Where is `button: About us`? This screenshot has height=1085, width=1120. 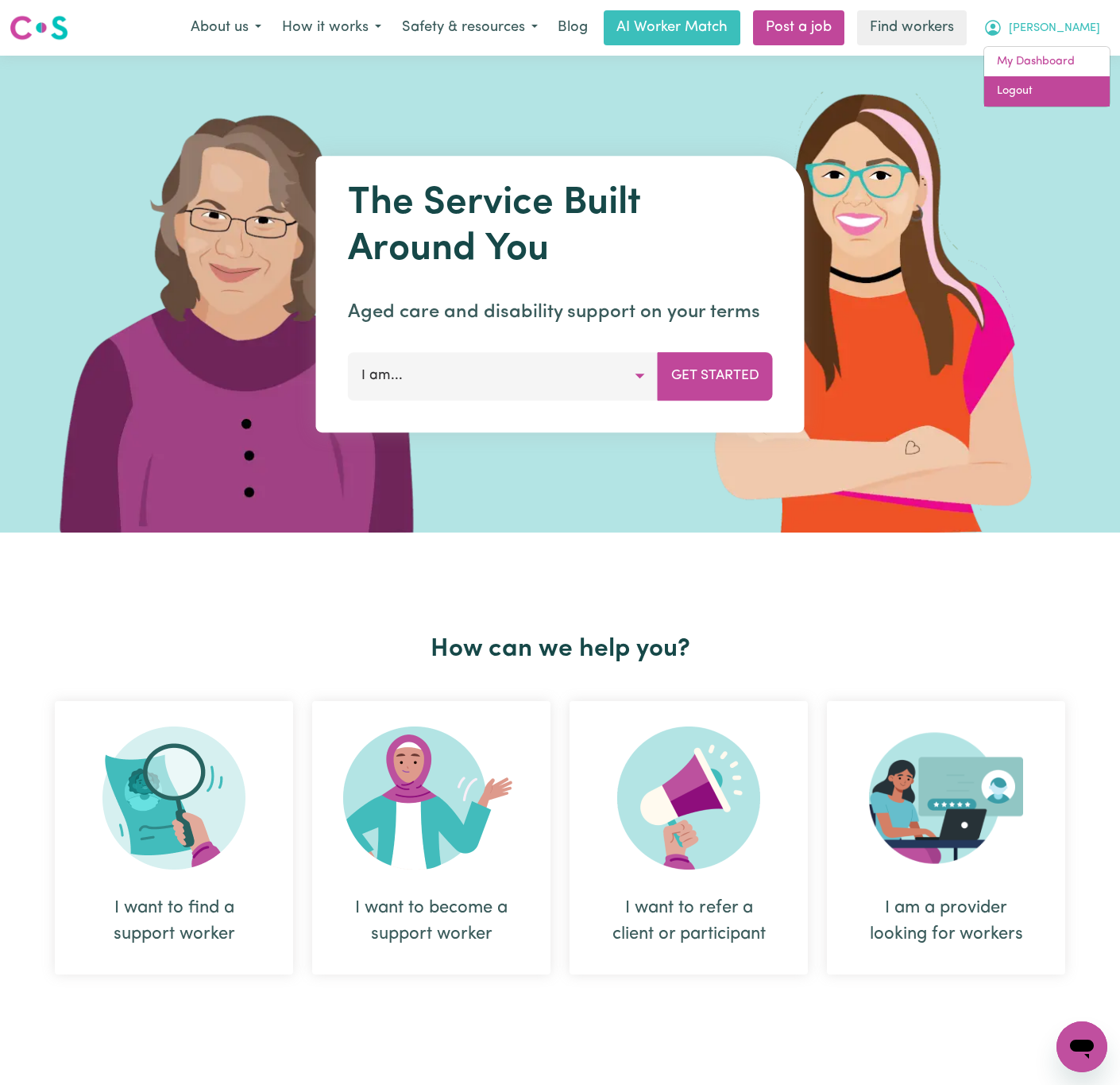 button: About us is located at coordinates (225, 28).